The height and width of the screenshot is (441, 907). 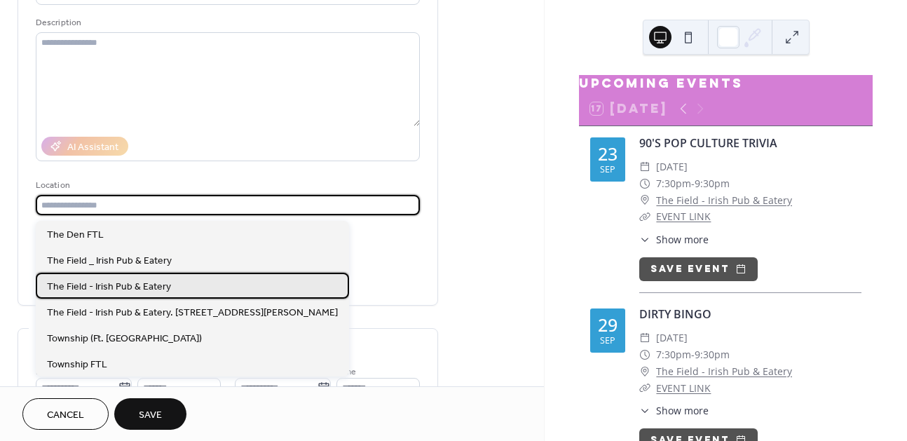 What do you see at coordinates (150, 415) in the screenshot?
I see `span: Save` at bounding box center [150, 415].